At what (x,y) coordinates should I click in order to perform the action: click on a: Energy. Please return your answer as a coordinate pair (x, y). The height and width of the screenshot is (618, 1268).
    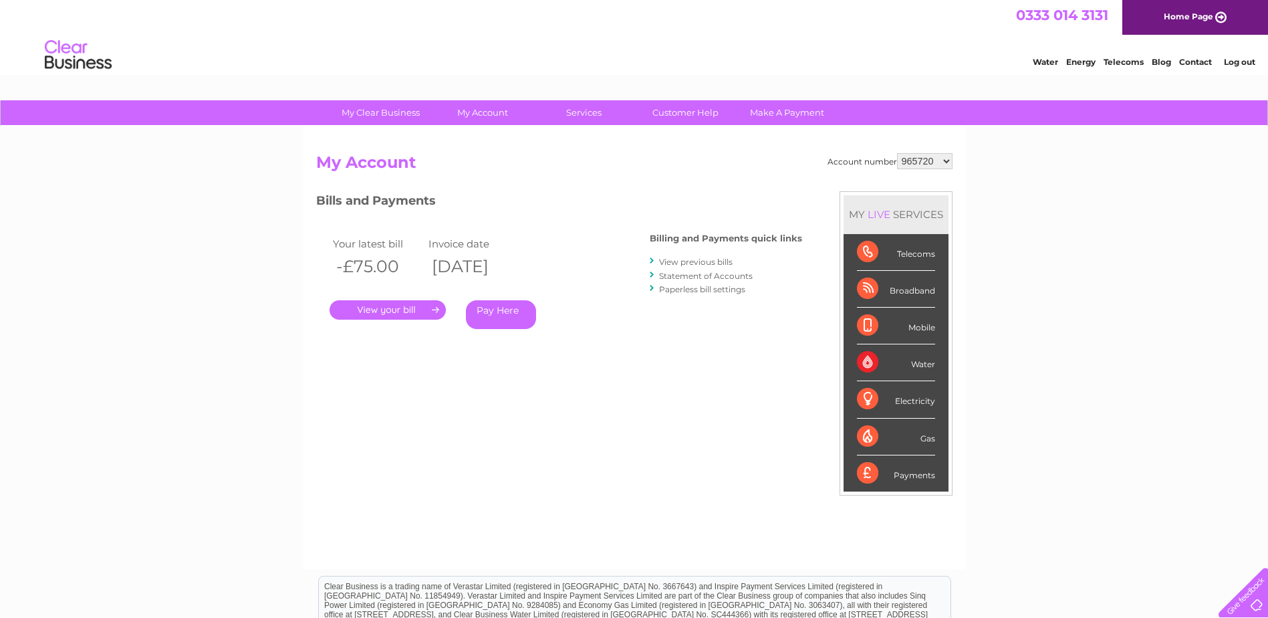
    Looking at the image, I should click on (1081, 62).